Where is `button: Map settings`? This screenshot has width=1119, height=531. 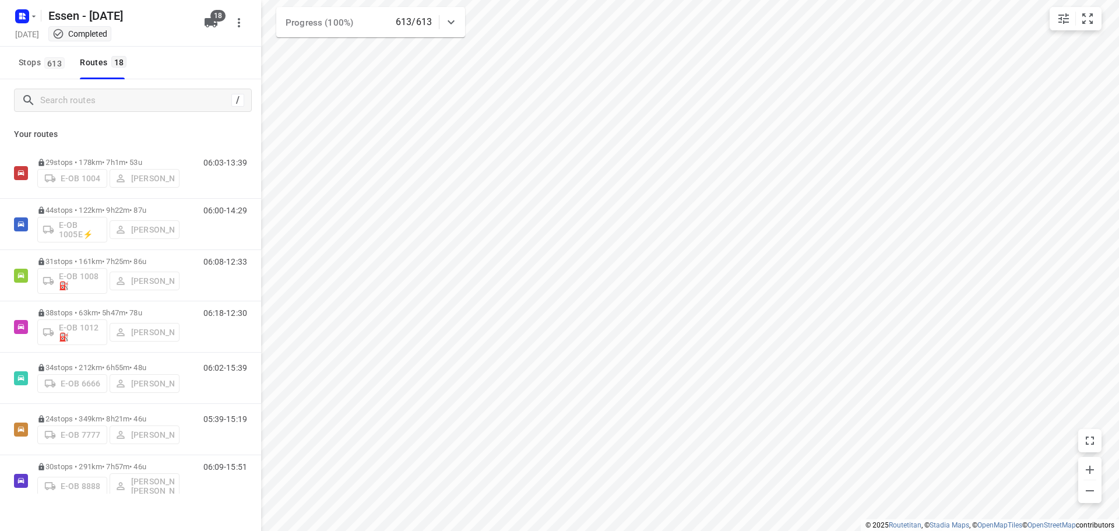 button: Map settings is located at coordinates (1064, 19).